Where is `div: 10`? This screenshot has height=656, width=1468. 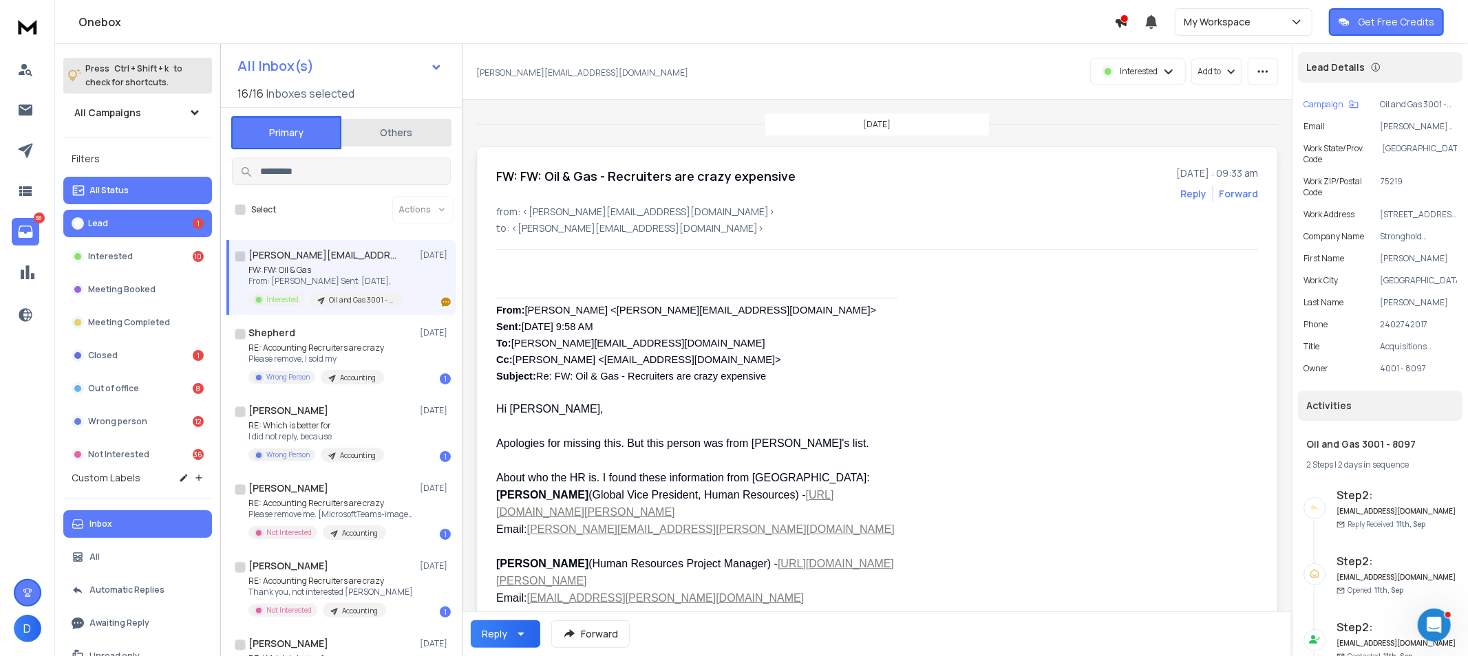
div: 10 is located at coordinates (198, 257).